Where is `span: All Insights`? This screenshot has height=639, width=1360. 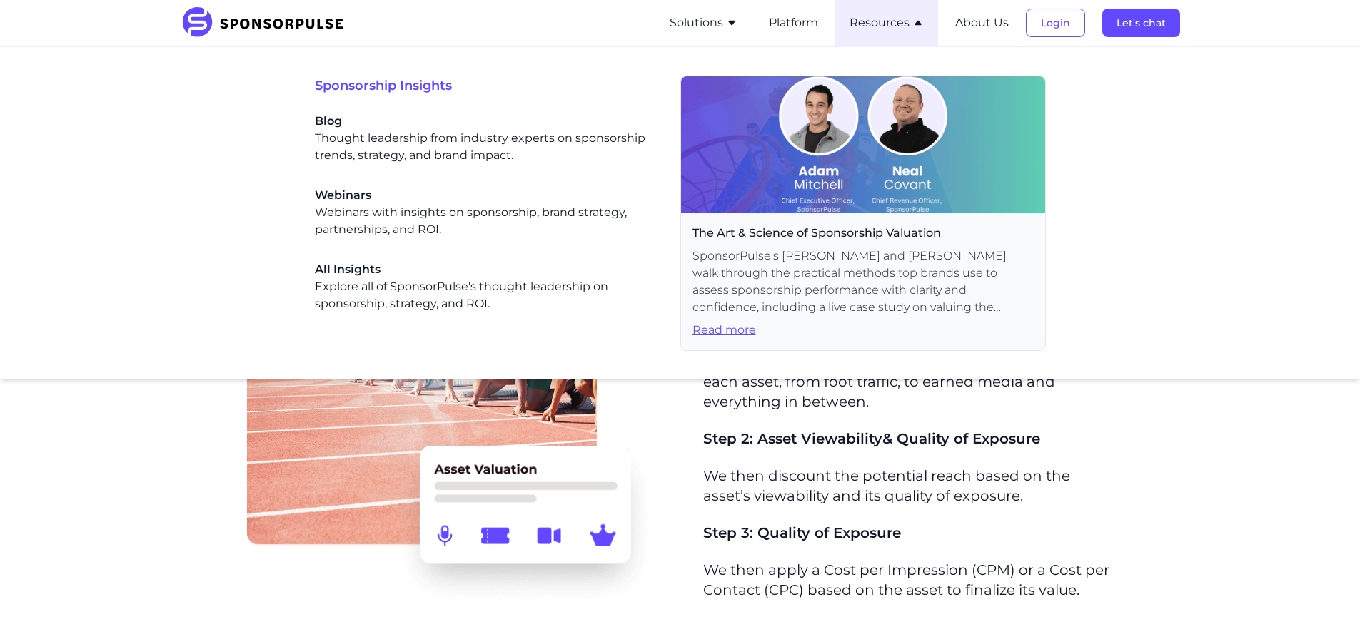 span: All Insights is located at coordinates (486, 270).